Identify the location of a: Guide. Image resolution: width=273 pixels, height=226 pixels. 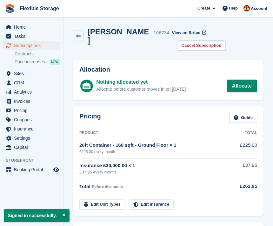
(244, 118).